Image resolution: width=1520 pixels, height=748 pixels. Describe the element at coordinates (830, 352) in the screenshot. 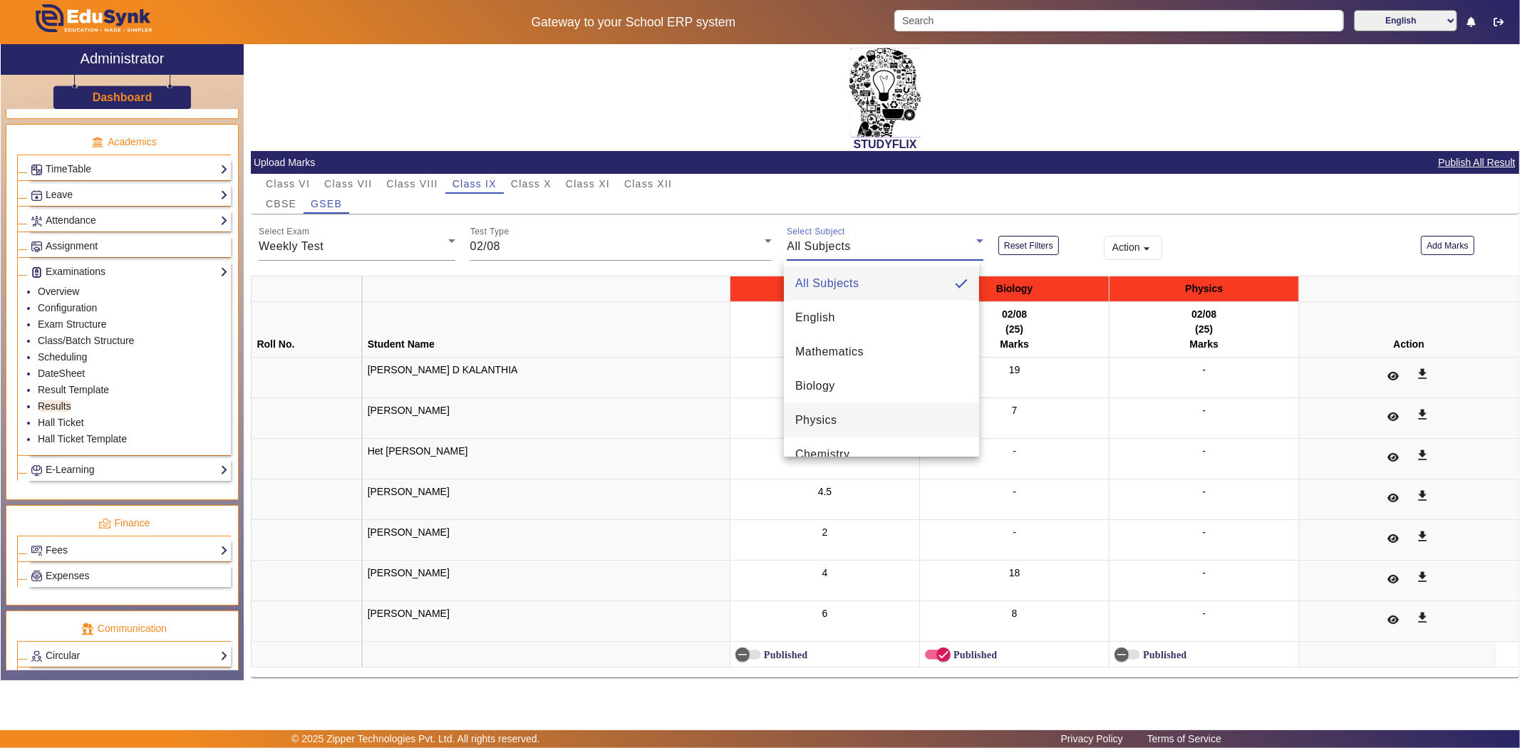

I see `span: Mathematics` at that location.